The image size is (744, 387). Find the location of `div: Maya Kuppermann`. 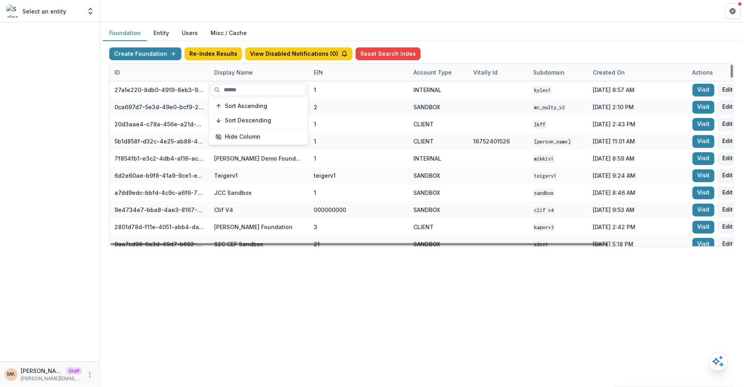

div: Maya Kuppermann is located at coordinates (11, 374).